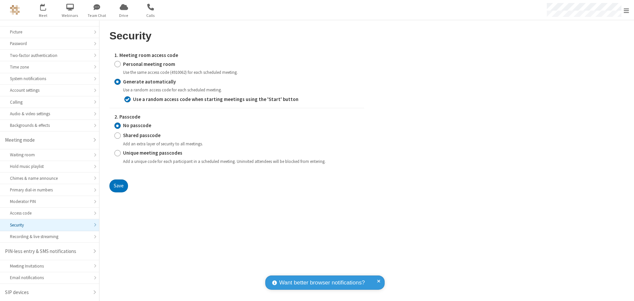  Describe the element at coordinates (241, 72) in the screenshot. I see `div: Use the same access code (4910062) for each scheduled meeting.` at that location.